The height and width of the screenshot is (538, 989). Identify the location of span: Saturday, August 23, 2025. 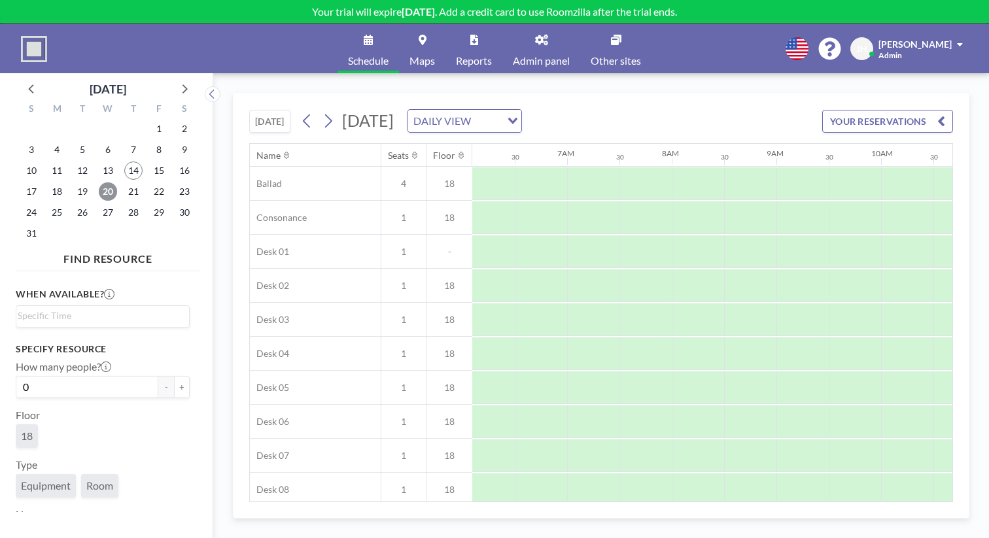
(184, 192).